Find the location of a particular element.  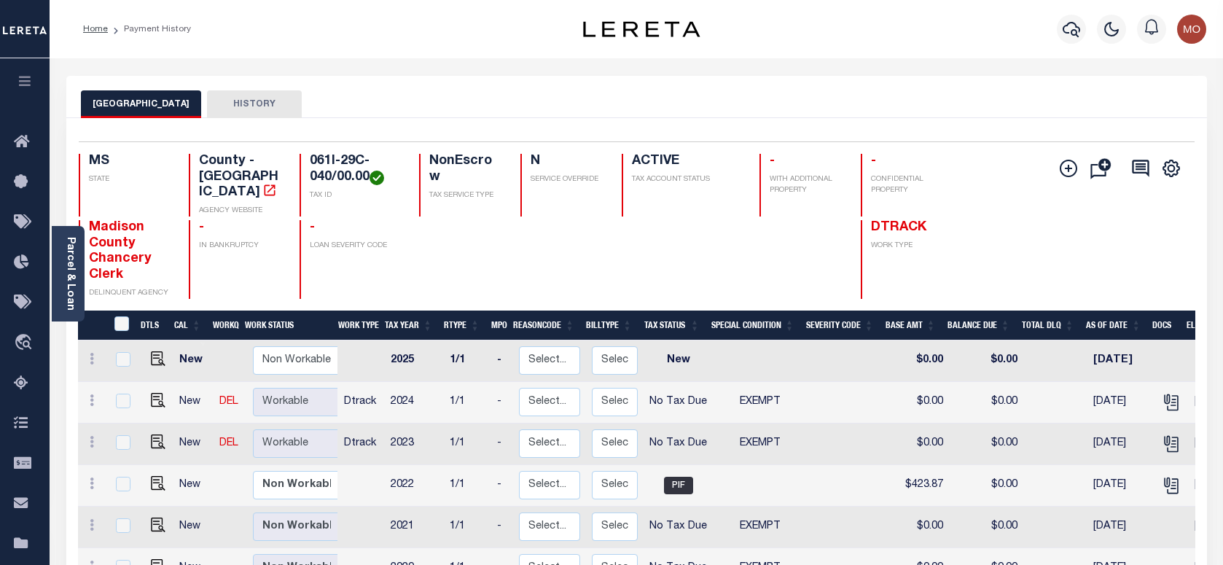

td: 2024 is located at coordinates (414, 402).